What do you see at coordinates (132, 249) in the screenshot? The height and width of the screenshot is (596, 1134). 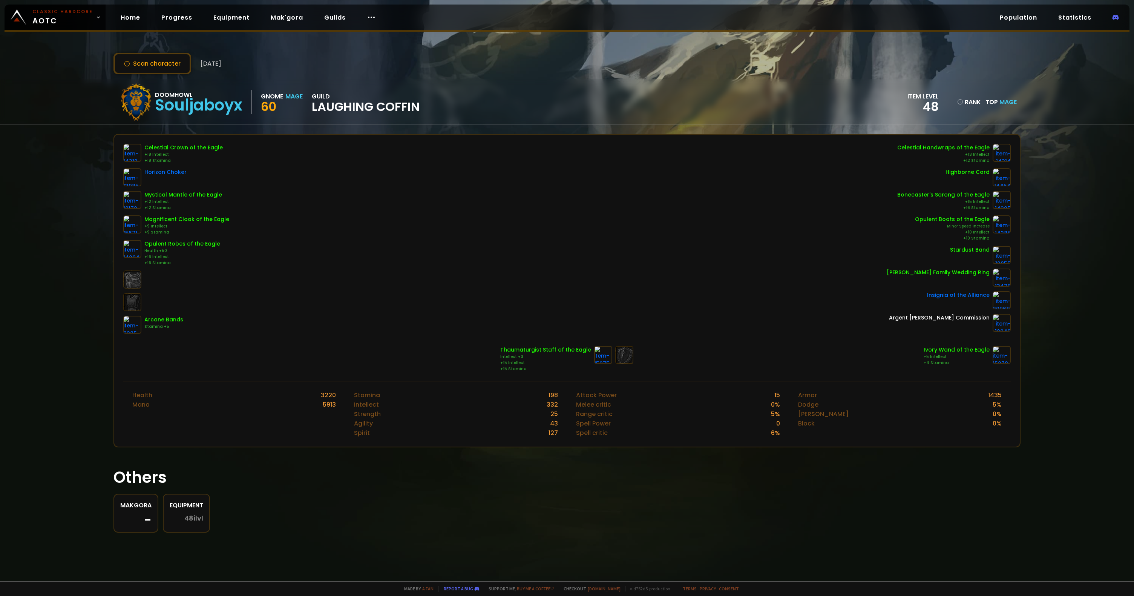 I see `img: item-14284` at bounding box center [132, 249].